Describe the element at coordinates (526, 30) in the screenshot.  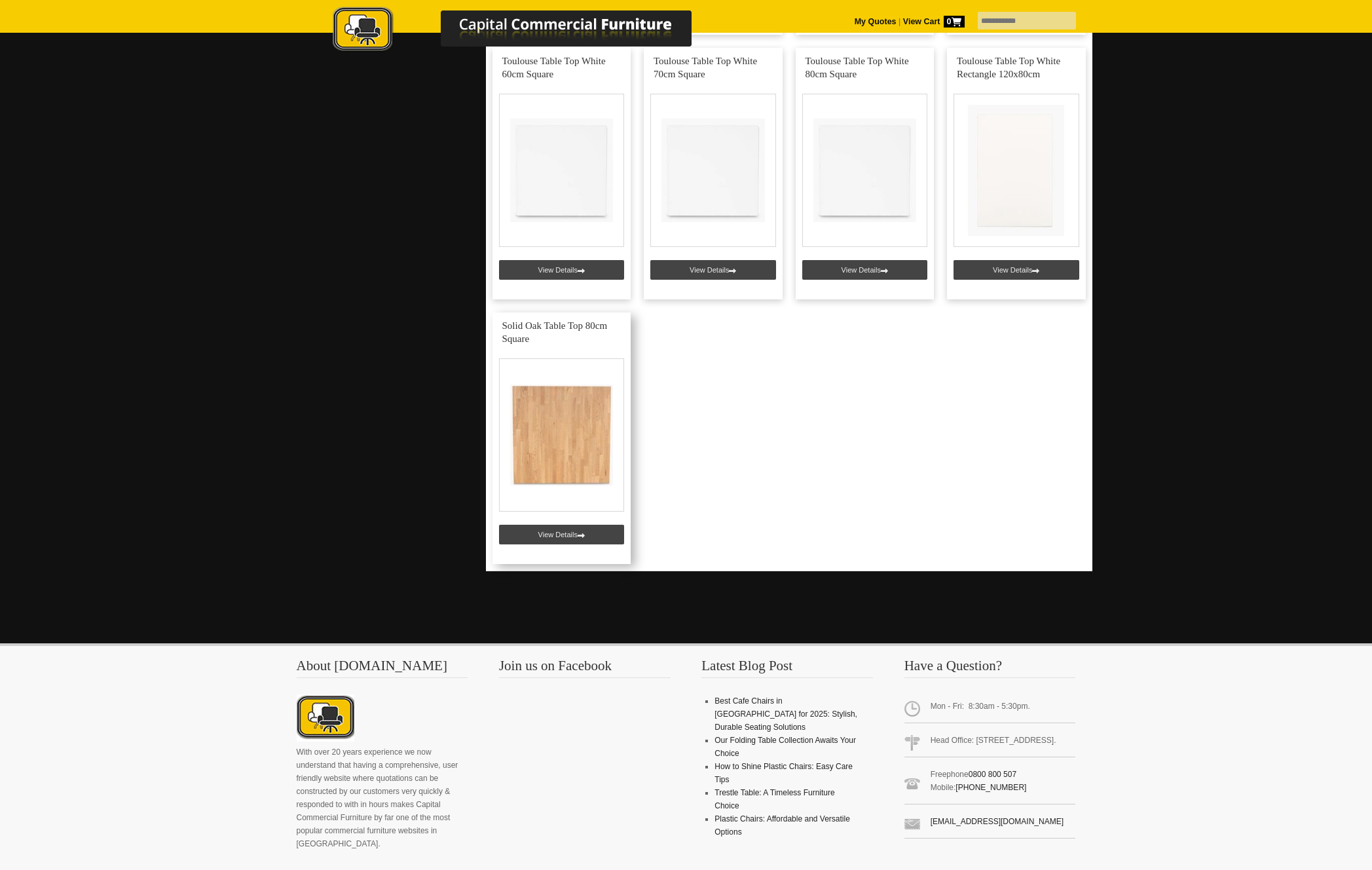
I see `img: Capital Commercial Furniture Logo` at that location.